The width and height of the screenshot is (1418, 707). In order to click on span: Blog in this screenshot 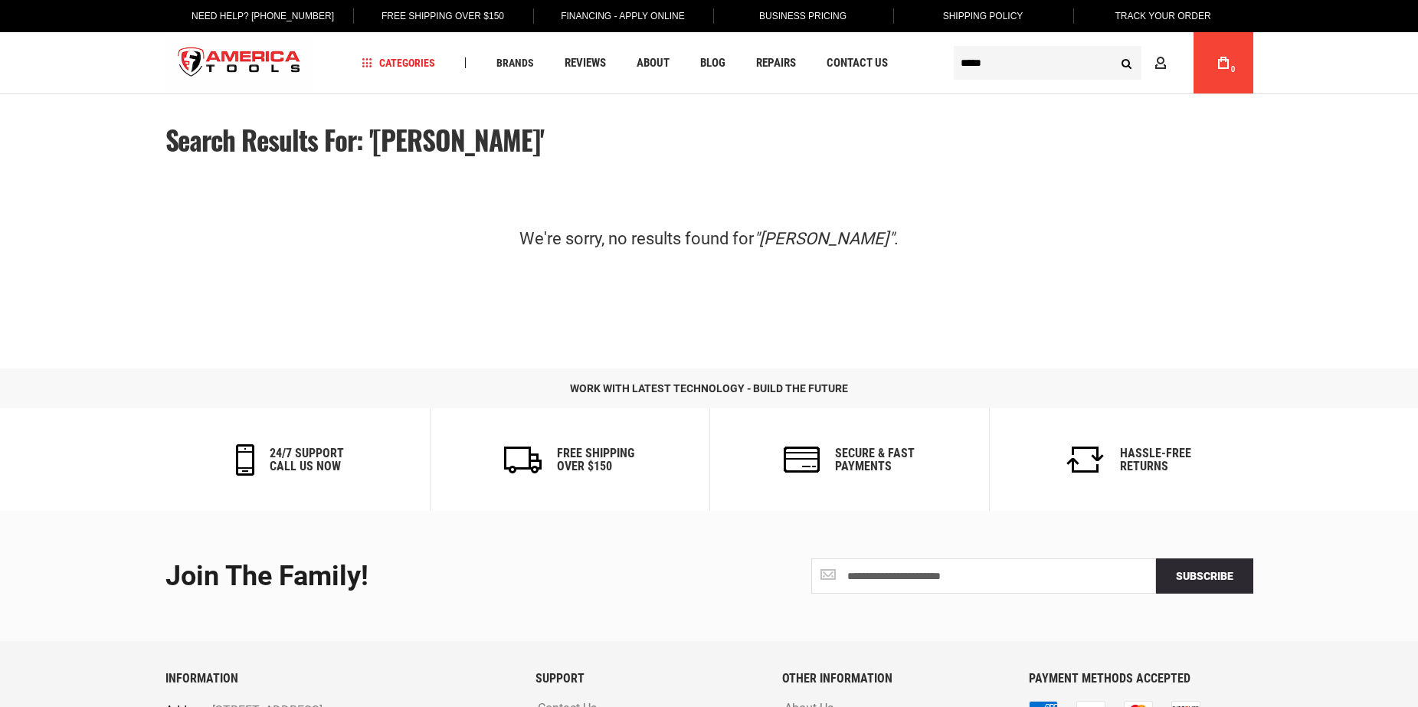, I will do `click(713, 63)`.